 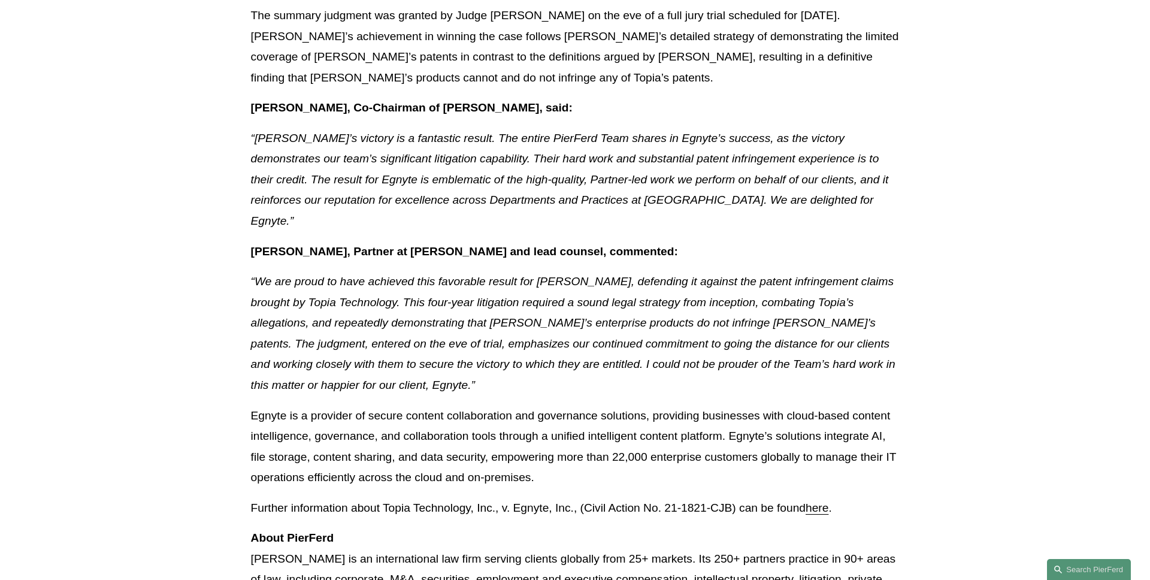 I want to click on a: here, so click(x=817, y=507).